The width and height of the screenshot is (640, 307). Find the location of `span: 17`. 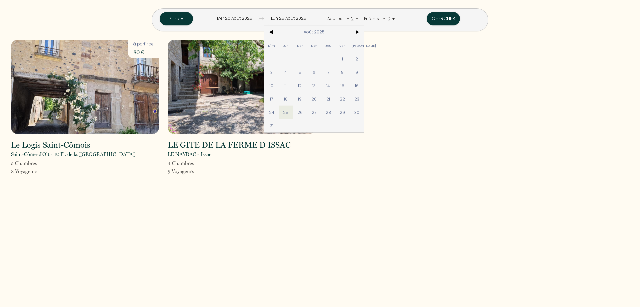

span: 17 is located at coordinates (271, 99).